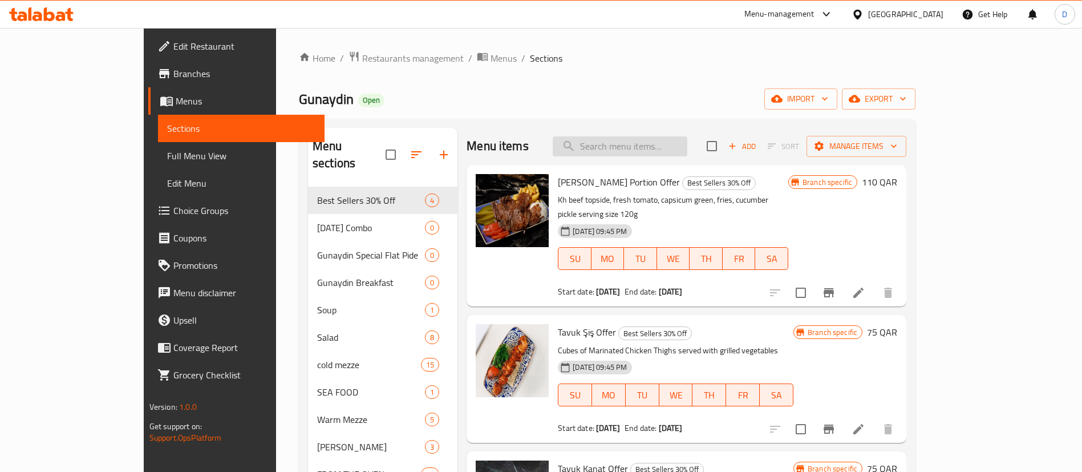  Describe the element at coordinates (383, 365) in the screenshot. I see `div: cold mezze15` at that location.